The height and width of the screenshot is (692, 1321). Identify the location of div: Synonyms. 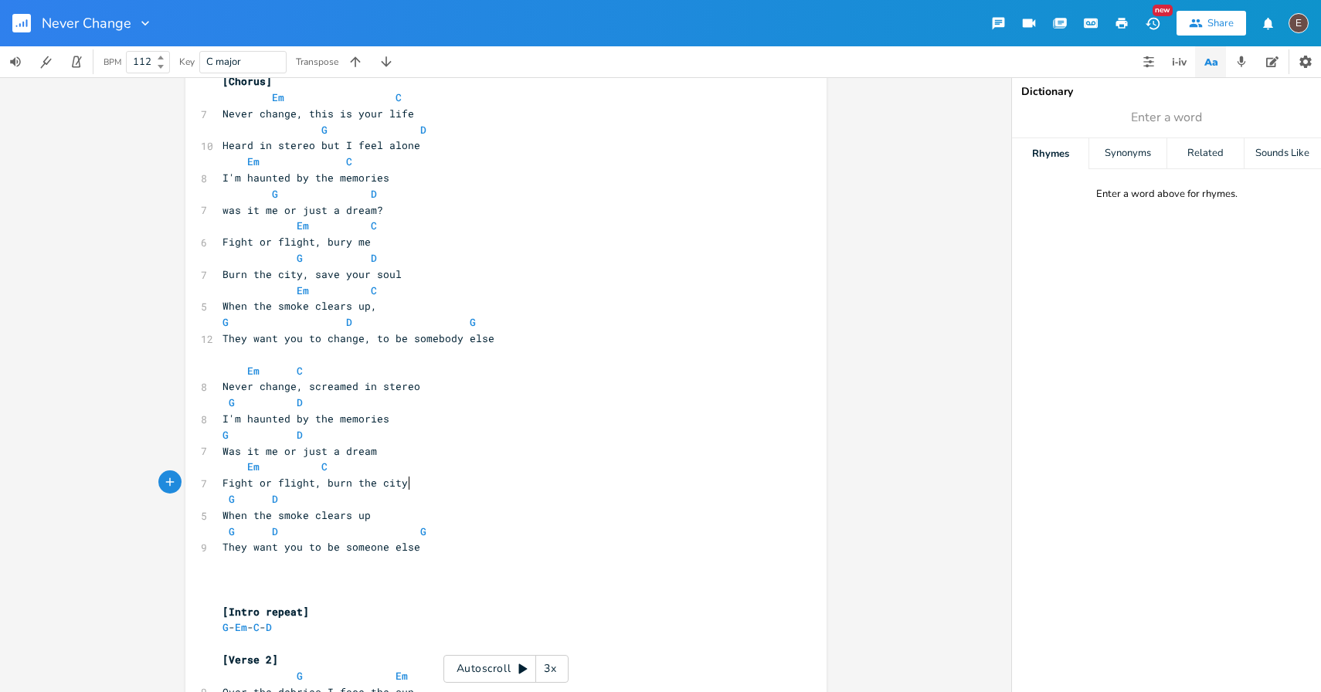
(1127, 154).